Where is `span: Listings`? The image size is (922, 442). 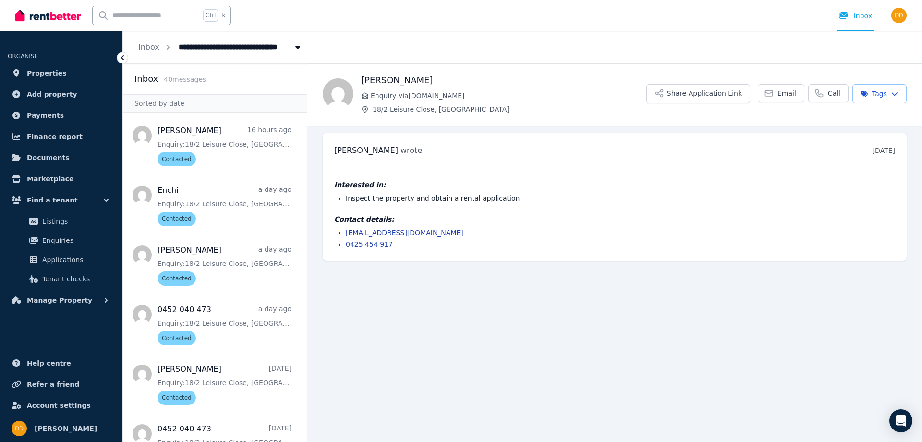 span: Listings is located at coordinates (74, 221).